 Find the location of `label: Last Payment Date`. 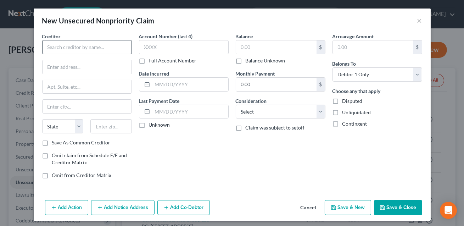

label: Last Payment Date is located at coordinates (159, 101).